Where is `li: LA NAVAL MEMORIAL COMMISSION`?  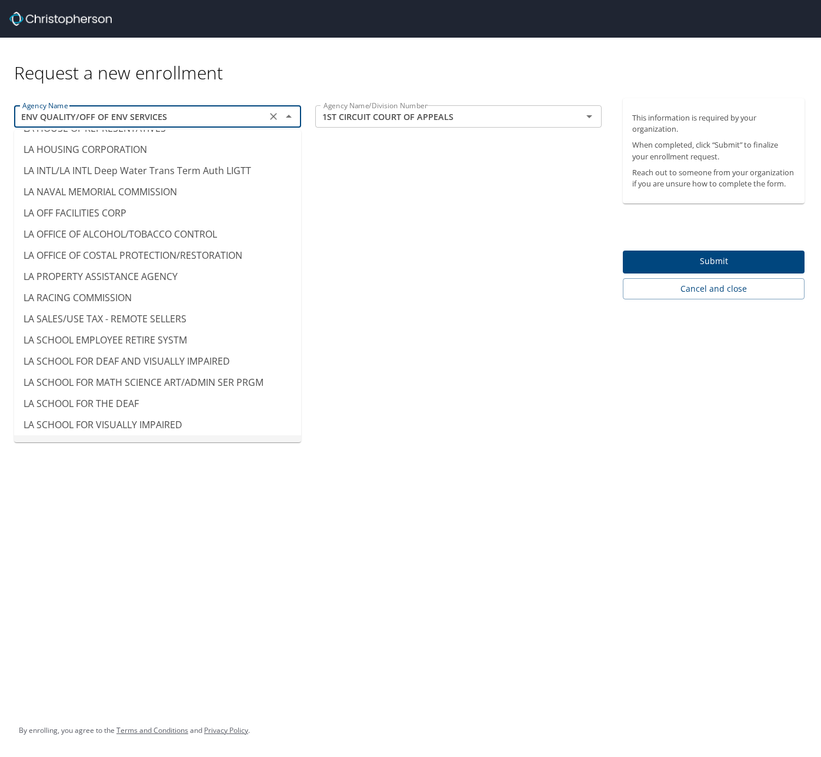
li: LA NAVAL MEMORIAL COMMISSION is located at coordinates (158, 192).